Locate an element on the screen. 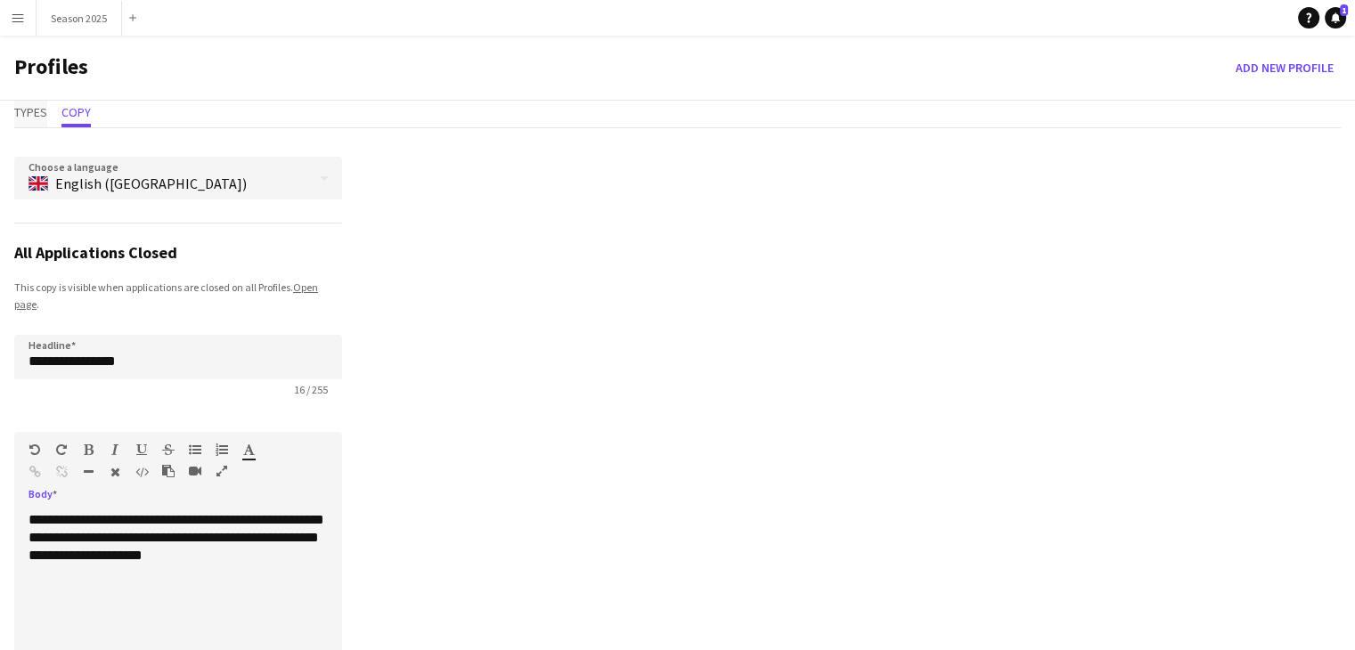  span: 1 is located at coordinates (1343, 10).